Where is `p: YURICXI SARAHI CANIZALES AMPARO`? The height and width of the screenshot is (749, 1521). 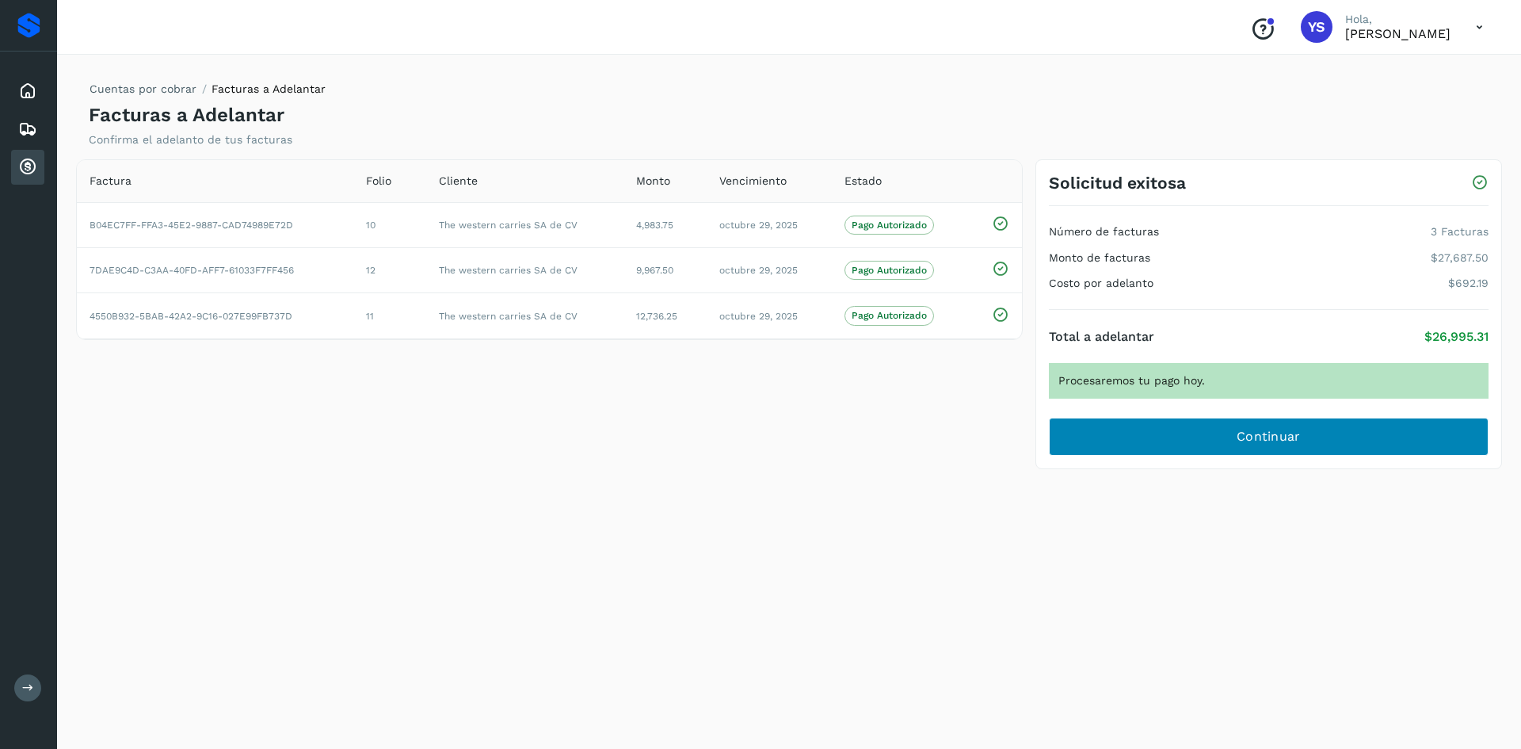
p: YURICXI SARAHI CANIZALES AMPARO is located at coordinates (1398, 33).